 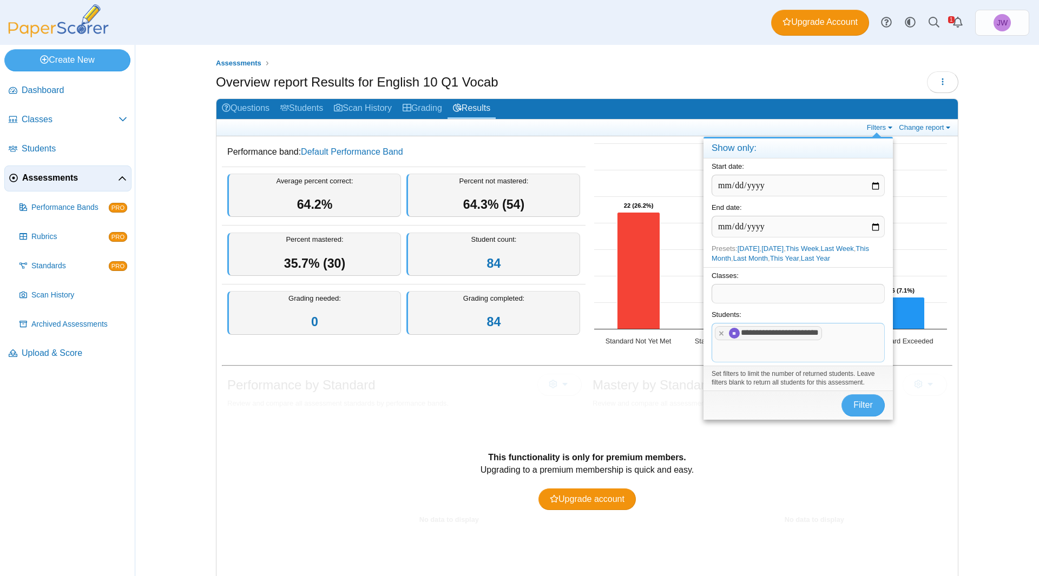 What do you see at coordinates (352, 151) in the screenshot?
I see `a: Default Performance Band` at bounding box center [352, 151].